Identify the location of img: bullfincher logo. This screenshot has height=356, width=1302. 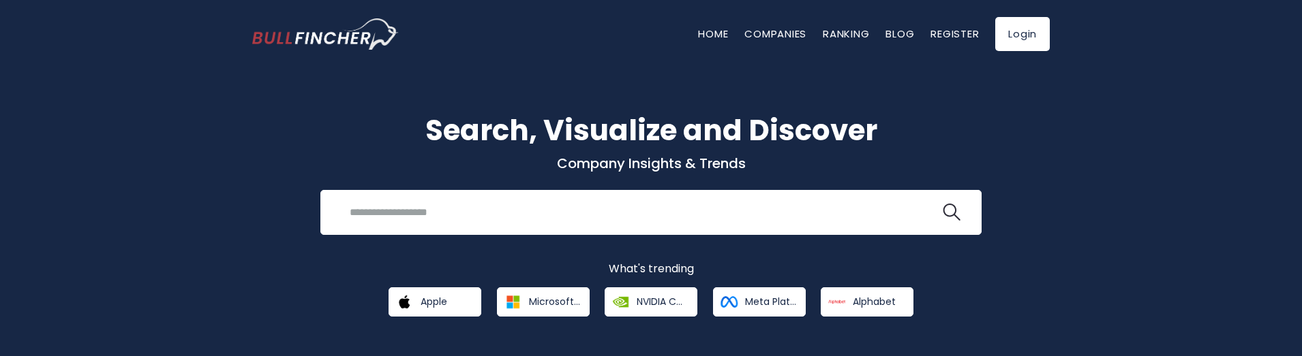
(325, 34).